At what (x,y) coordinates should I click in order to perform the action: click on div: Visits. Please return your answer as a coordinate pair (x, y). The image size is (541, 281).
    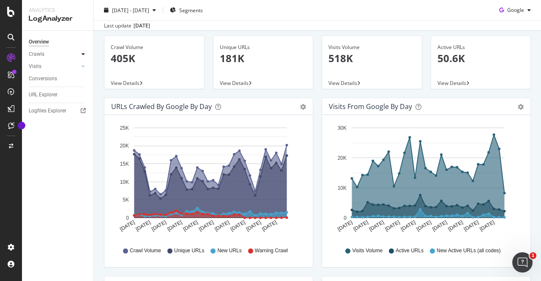
    Looking at the image, I should click on (35, 66).